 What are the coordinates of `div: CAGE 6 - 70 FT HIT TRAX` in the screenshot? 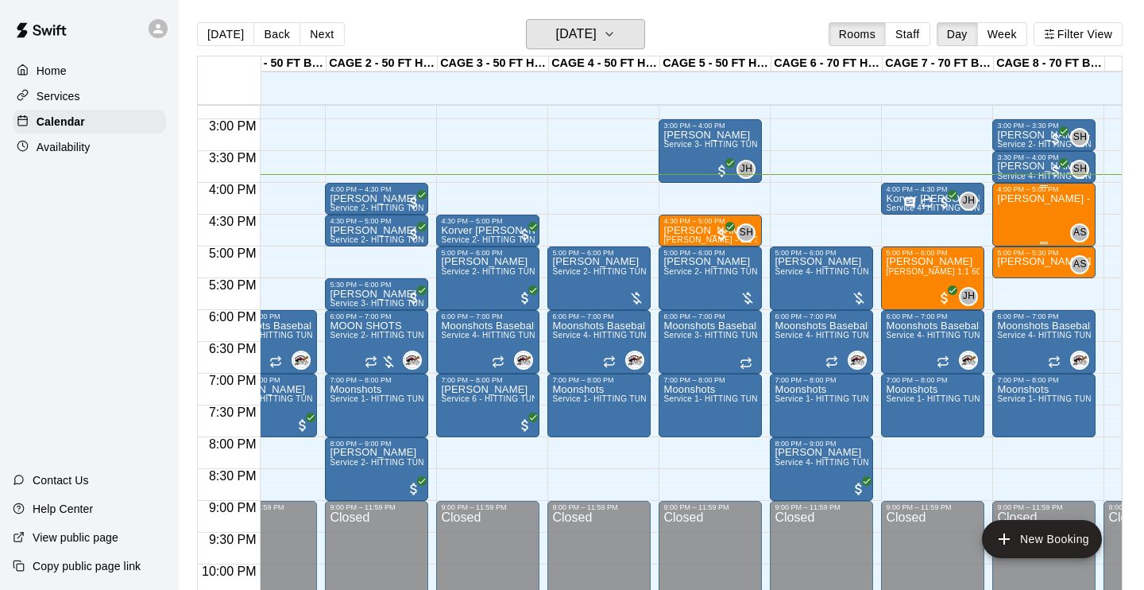 It's located at (827, 64).